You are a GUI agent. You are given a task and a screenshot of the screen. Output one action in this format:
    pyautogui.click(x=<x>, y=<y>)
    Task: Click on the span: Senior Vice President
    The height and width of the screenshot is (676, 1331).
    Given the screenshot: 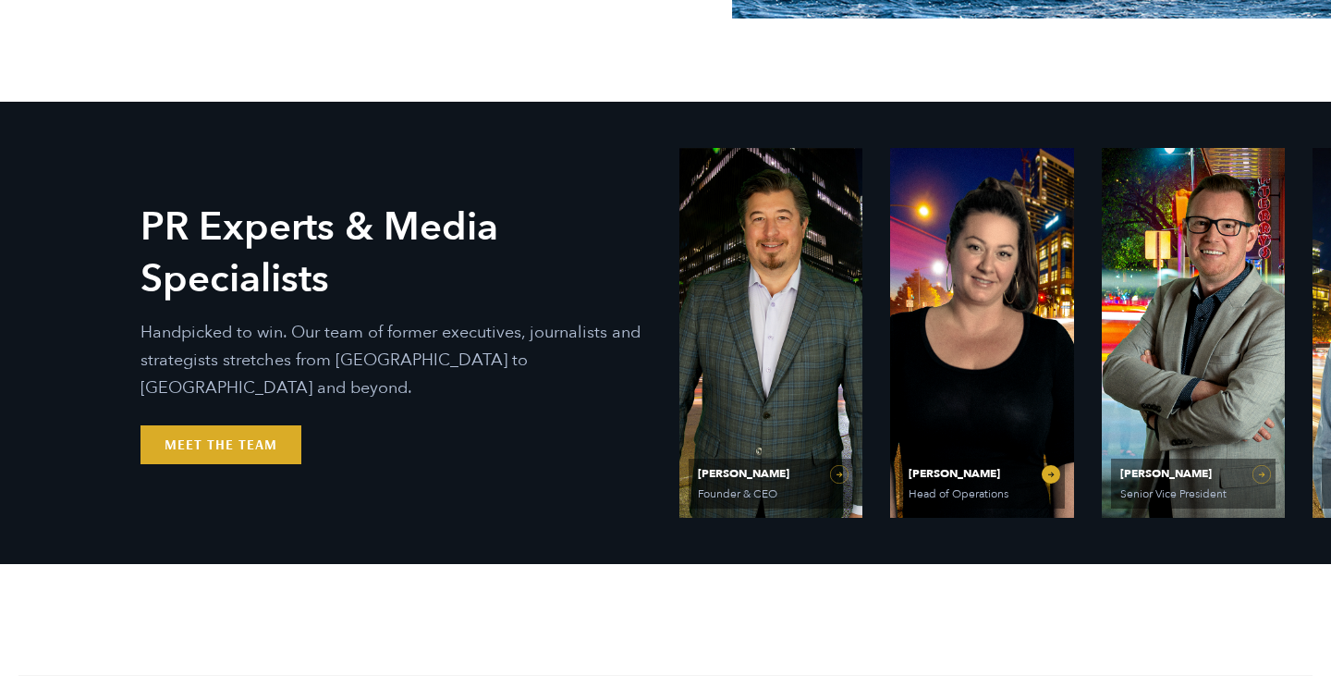 What is the action you would take?
    pyautogui.click(x=1192, y=494)
    